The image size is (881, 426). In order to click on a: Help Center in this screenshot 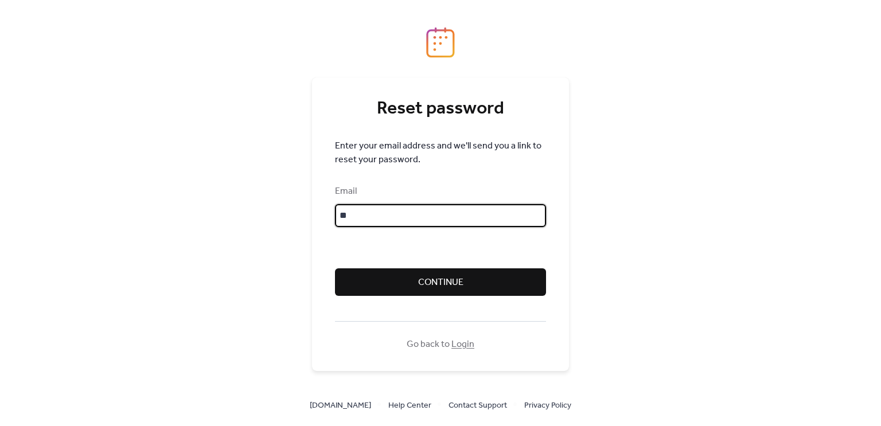, I will do `click(410, 405)`.